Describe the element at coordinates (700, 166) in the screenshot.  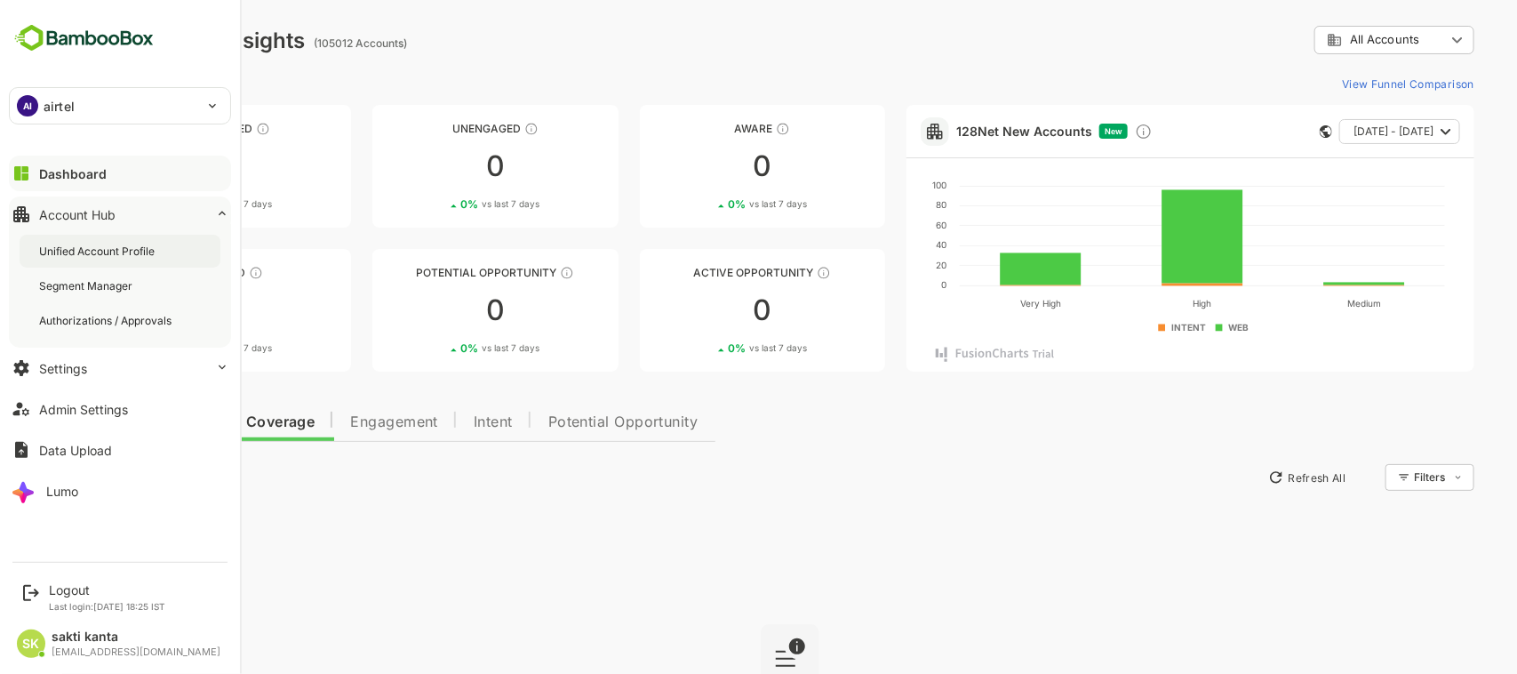
I see `a: AwareThese accounts have just entered the buying cycle and need further nurturing00%vs last 7 days` at that location.